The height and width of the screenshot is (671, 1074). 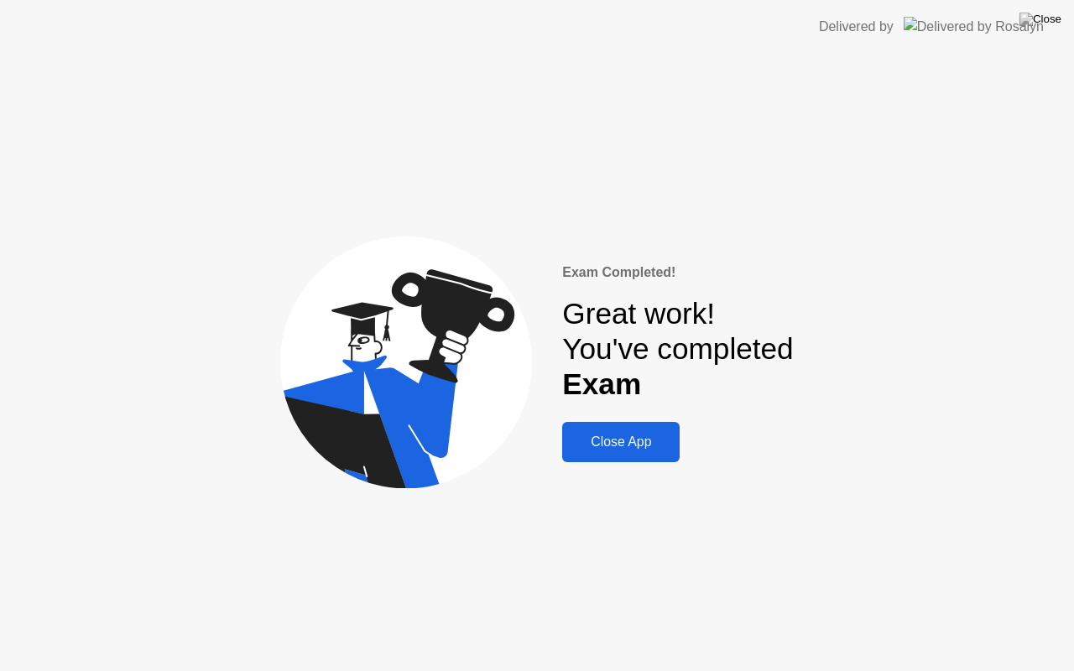 I want to click on div: Delivered by, so click(x=855, y=27).